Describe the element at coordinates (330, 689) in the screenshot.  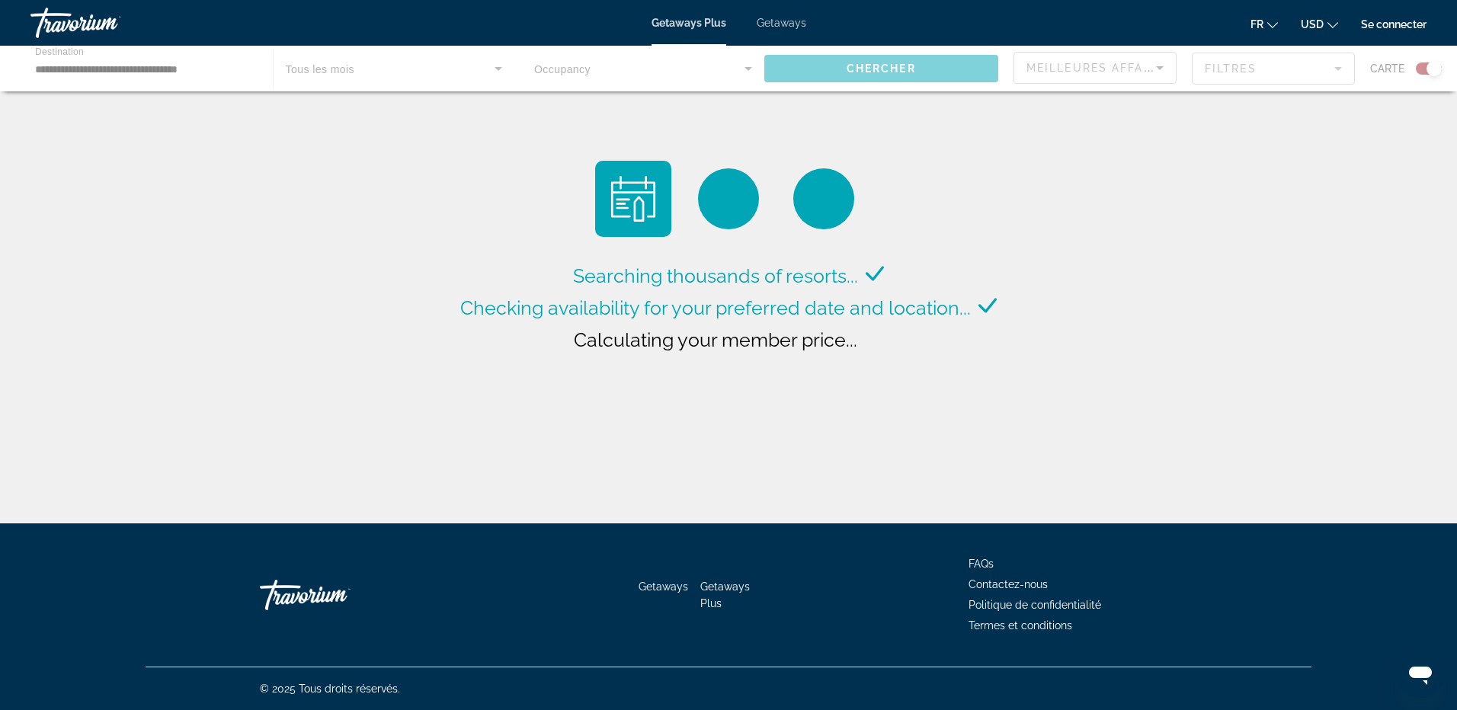
I see `span: © 2025 Tous droits réservés.` at that location.